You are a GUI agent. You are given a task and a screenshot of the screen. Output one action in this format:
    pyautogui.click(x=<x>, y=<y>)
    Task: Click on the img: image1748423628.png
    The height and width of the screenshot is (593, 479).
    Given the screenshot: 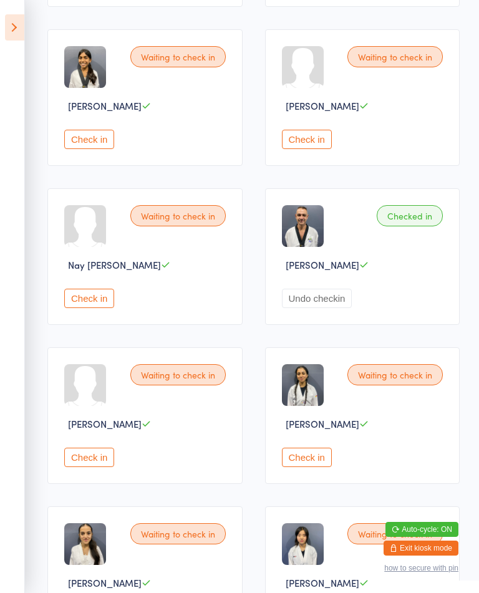 What is the action you would take?
    pyautogui.click(x=303, y=226)
    